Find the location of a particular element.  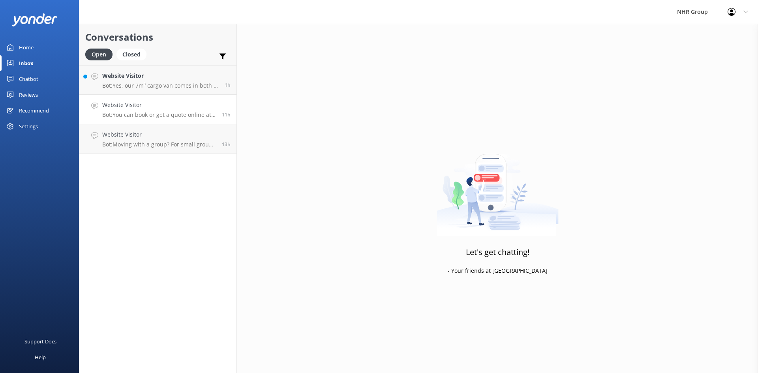

div: Reviews is located at coordinates (28, 95).